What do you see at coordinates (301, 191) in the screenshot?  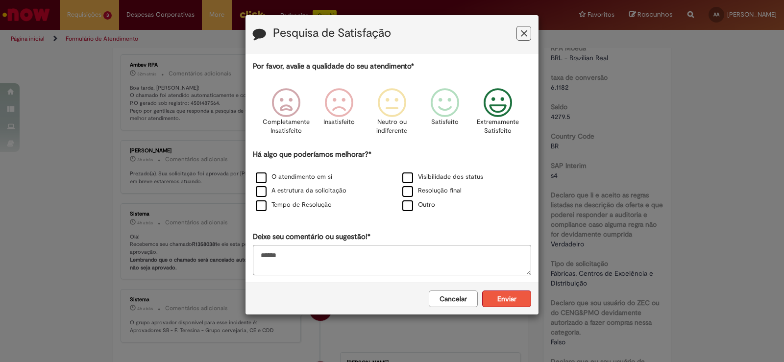 I see `label: A estrutura da solicitação` at bounding box center [301, 191].